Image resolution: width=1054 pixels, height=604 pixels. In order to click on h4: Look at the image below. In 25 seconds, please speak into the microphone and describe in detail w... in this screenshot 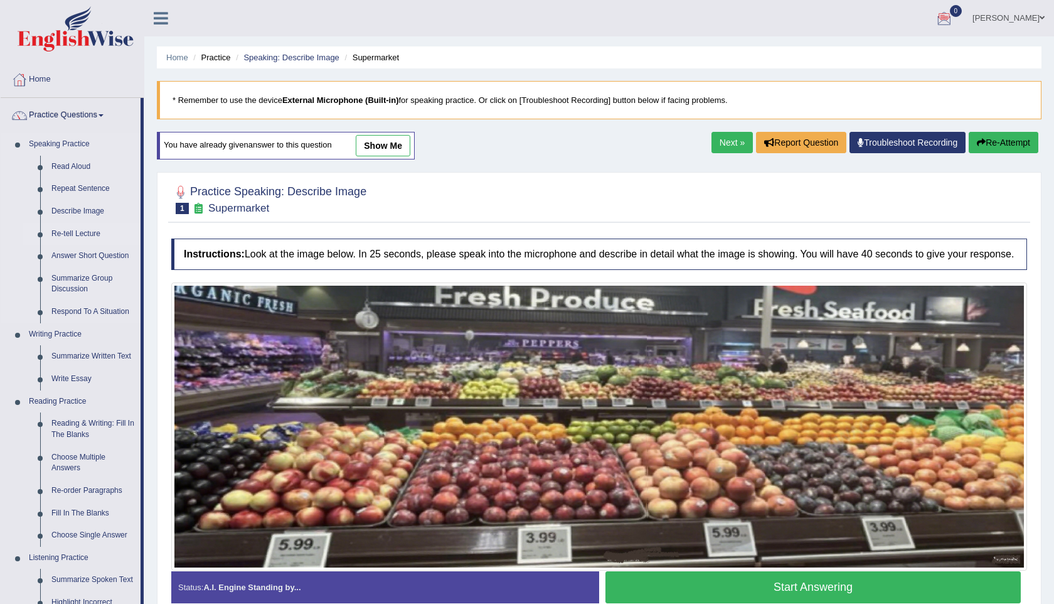, I will do `click(599, 254)`.